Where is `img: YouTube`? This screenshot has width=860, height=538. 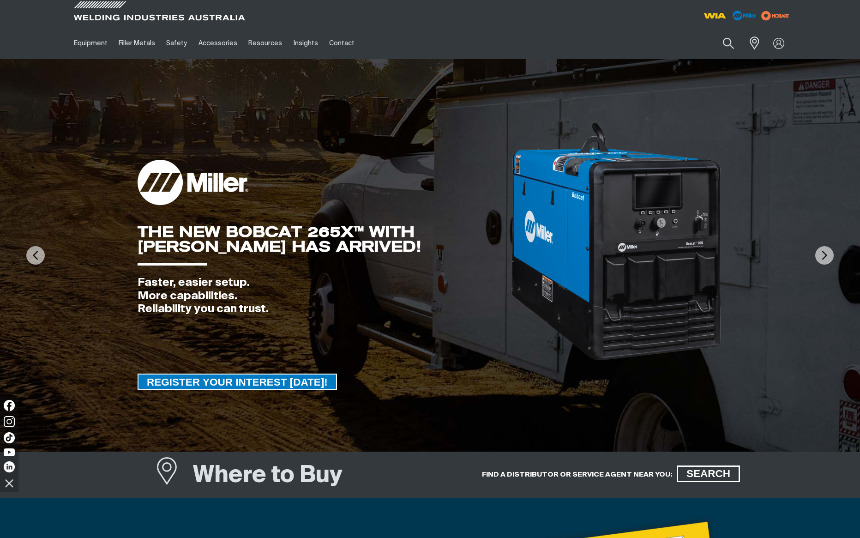 img: YouTube is located at coordinates (9, 452).